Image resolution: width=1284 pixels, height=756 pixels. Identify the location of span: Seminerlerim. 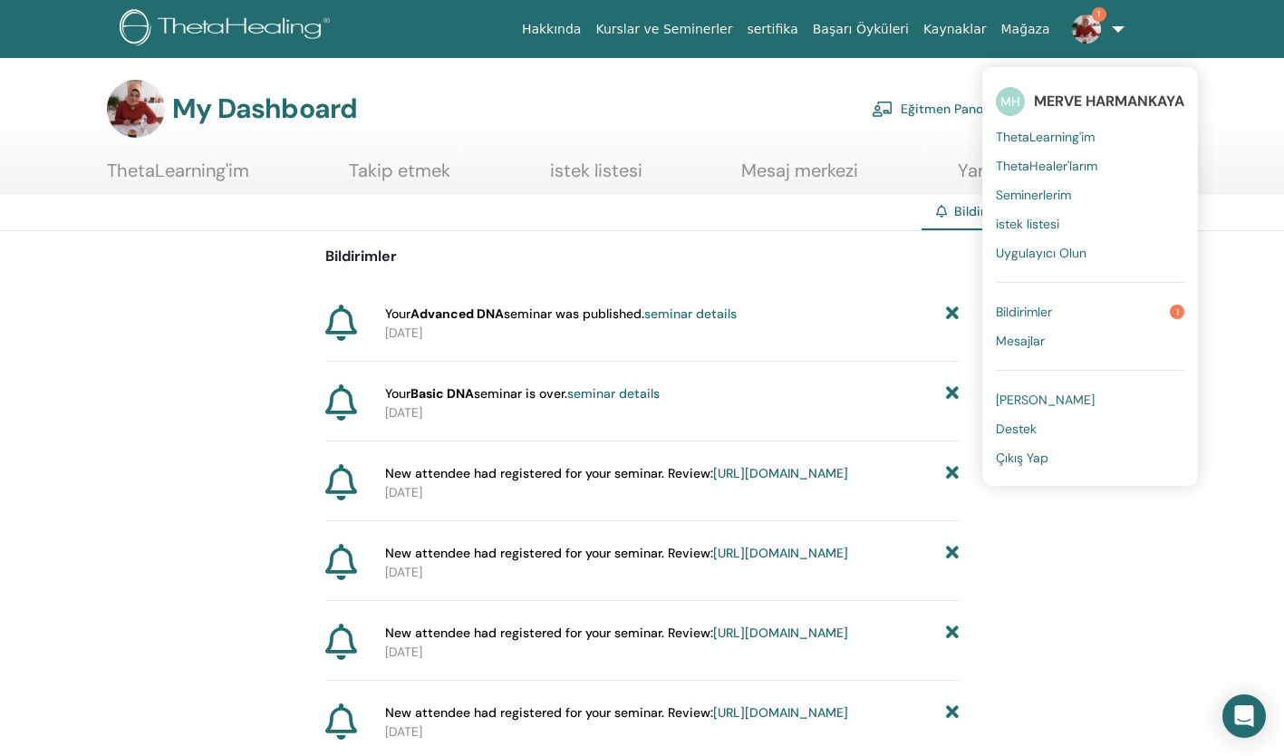
(1033, 195).